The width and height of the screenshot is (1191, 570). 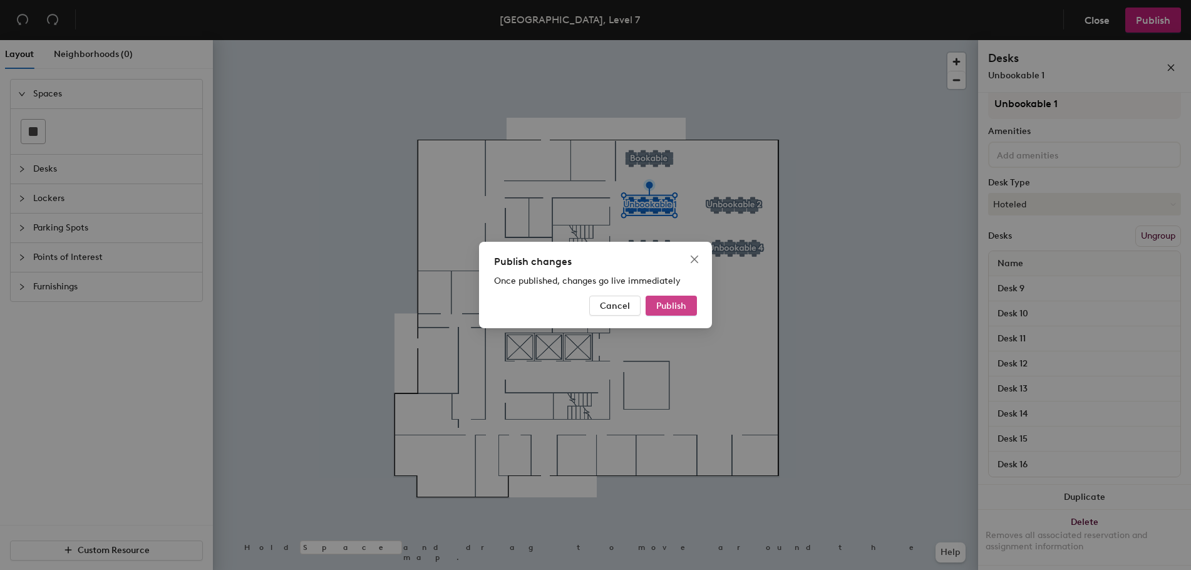 What do you see at coordinates (588, 281) in the screenshot?
I see `span: Once published, changes go live immediately` at bounding box center [588, 281].